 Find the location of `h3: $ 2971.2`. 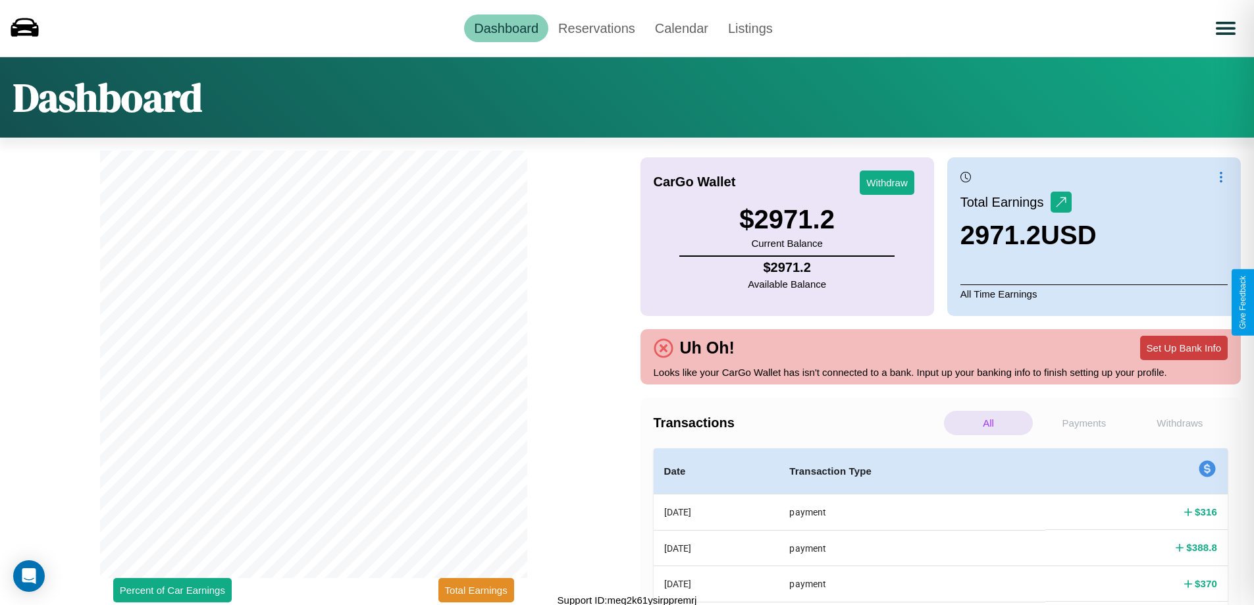

h3: $ 2971.2 is located at coordinates (787, 219).